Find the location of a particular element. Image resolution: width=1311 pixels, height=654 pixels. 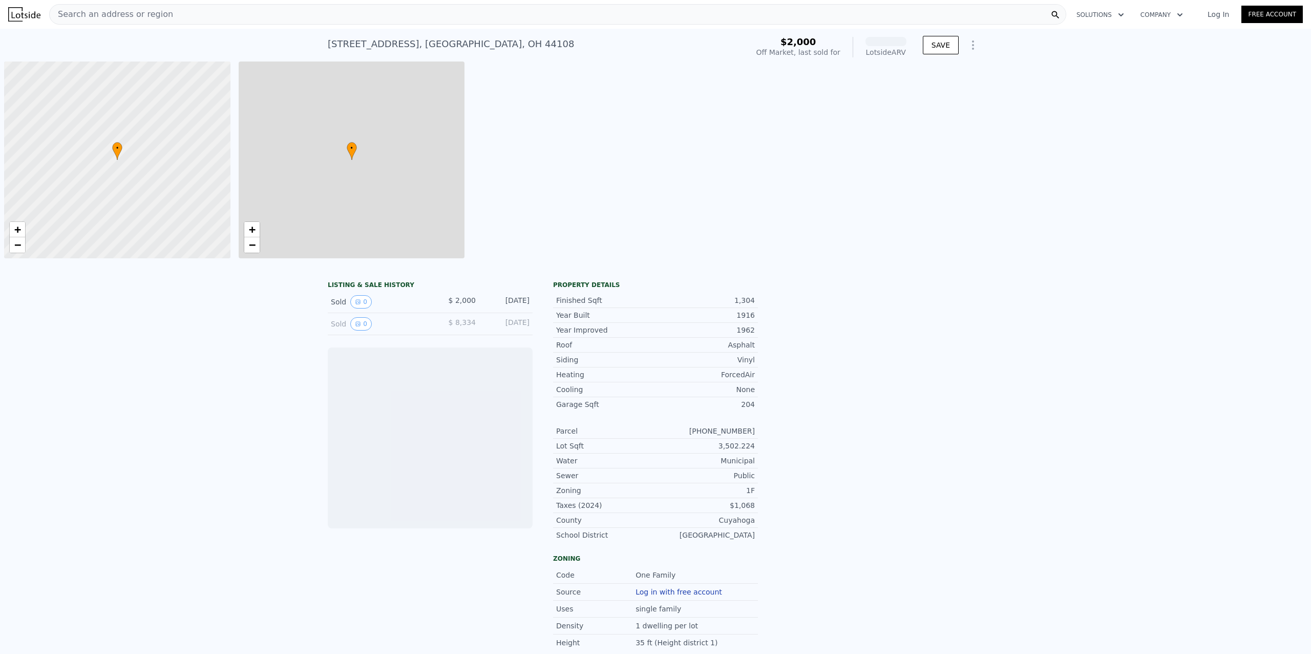

div: Lot Sqft is located at coordinates (606, 446).